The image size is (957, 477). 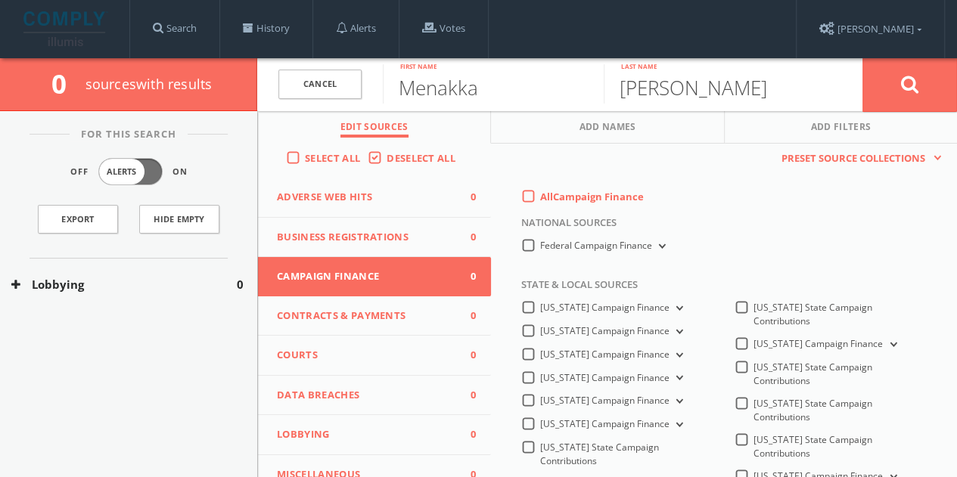 I want to click on button: Hide Empty, so click(x=179, y=219).